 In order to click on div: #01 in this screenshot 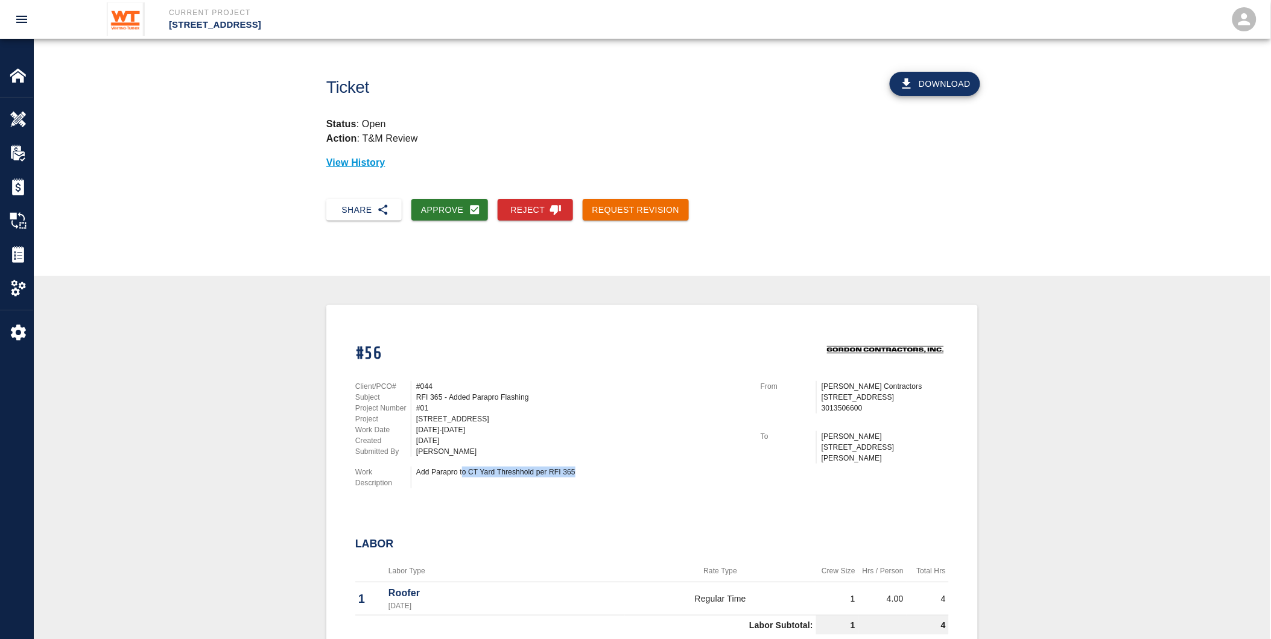, I will do `click(581, 408)`.